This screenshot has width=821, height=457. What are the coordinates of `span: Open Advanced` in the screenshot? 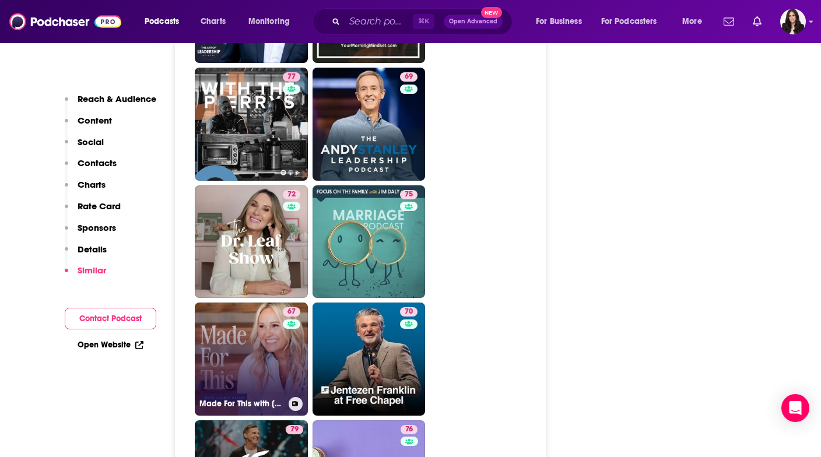 It's located at (473, 22).